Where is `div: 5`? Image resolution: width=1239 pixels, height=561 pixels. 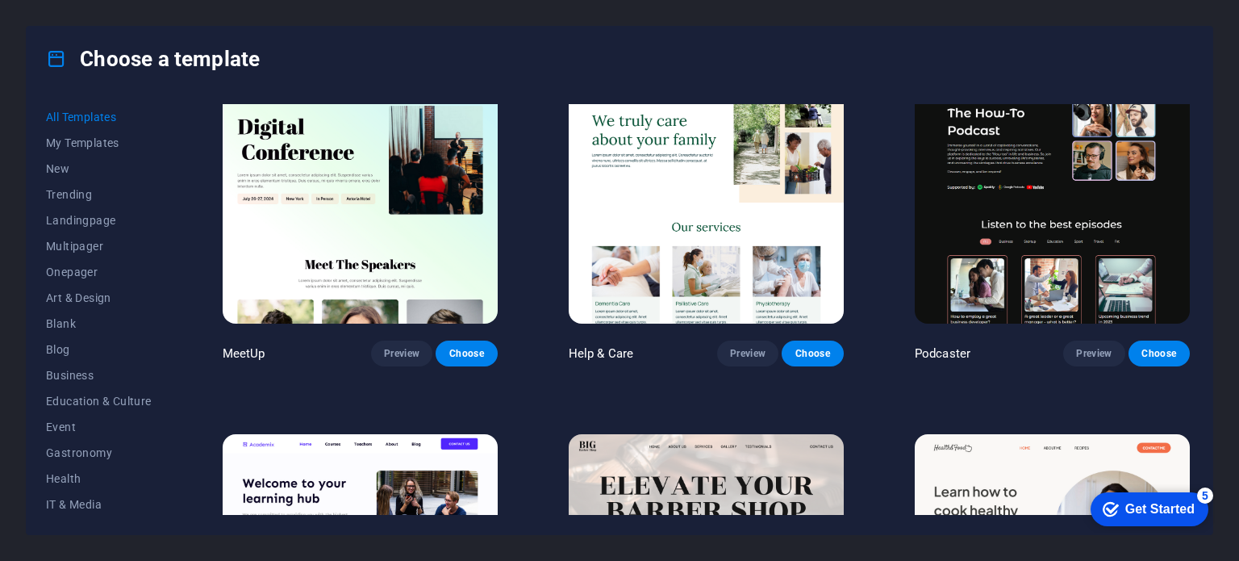 div: 5 is located at coordinates (127, 11).